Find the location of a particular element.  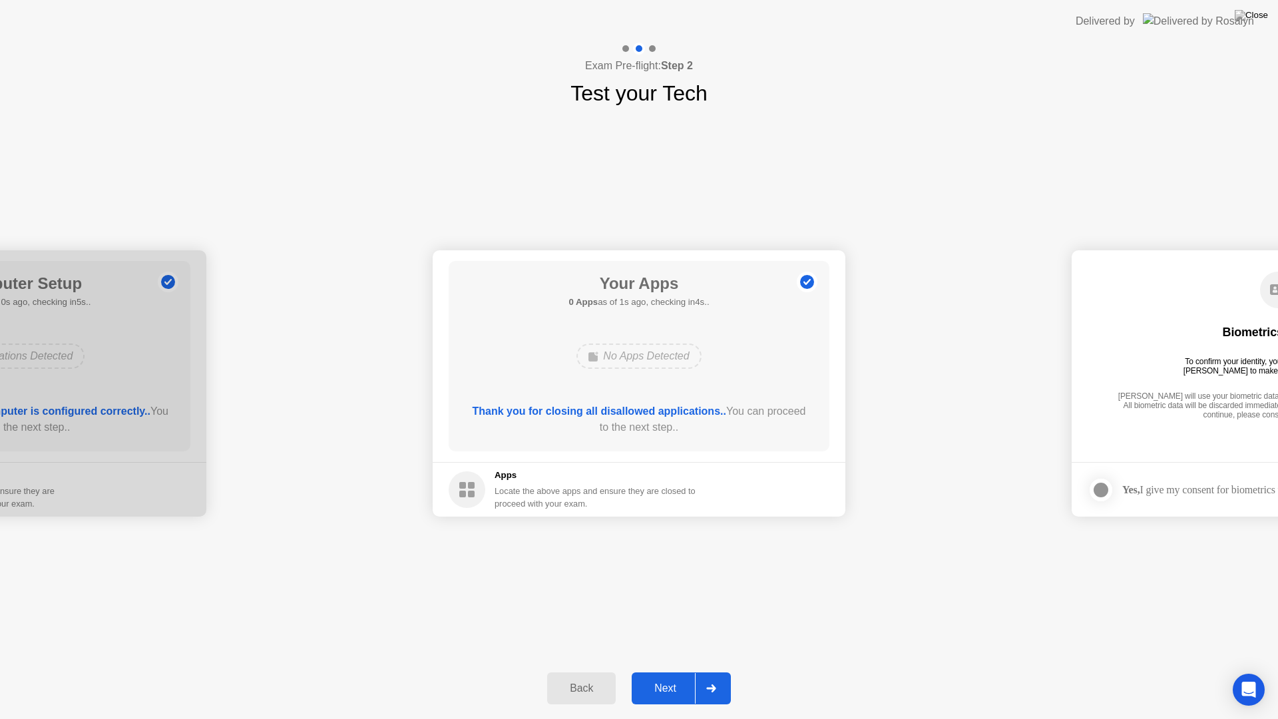

div: You can proceed to the next step.. is located at coordinates (639, 419).